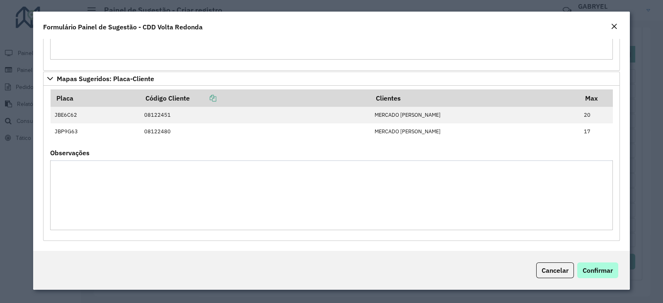 This screenshot has width=663, height=303. What do you see at coordinates (614, 27) in the screenshot?
I see `button: Close` at bounding box center [614, 27].